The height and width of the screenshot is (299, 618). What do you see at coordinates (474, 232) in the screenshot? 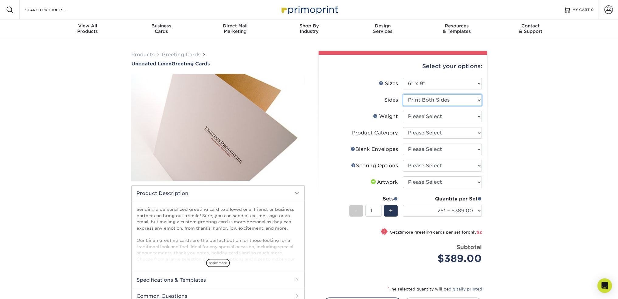
I see `span: only` at bounding box center [474, 232].